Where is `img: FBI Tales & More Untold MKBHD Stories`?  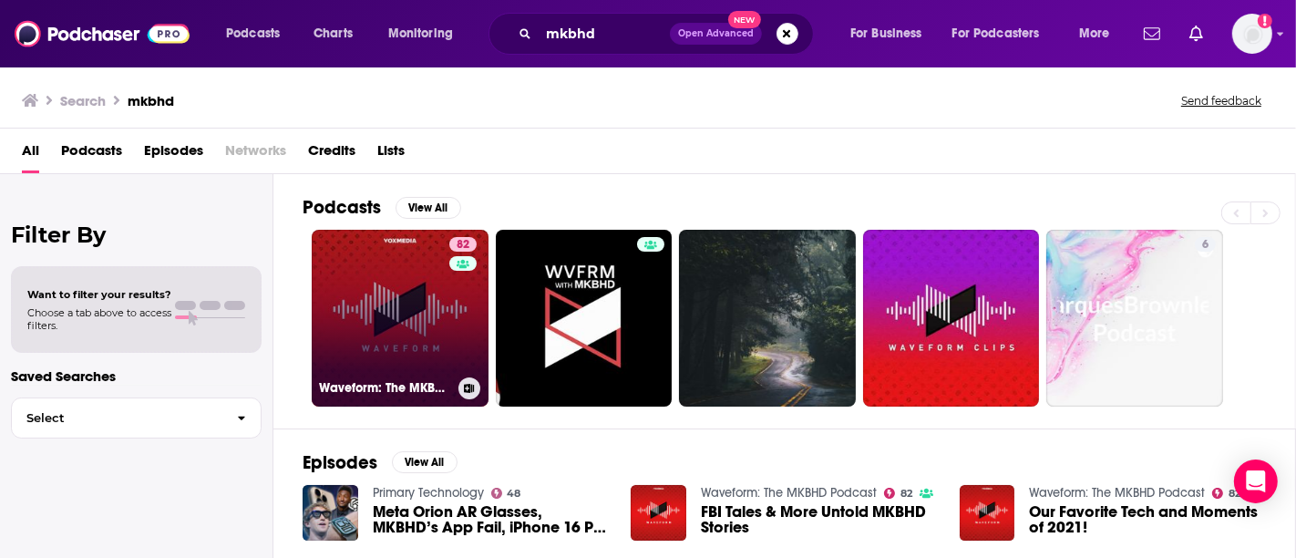
img: FBI Tales & More Untold MKBHD Stories is located at coordinates (658, 512).